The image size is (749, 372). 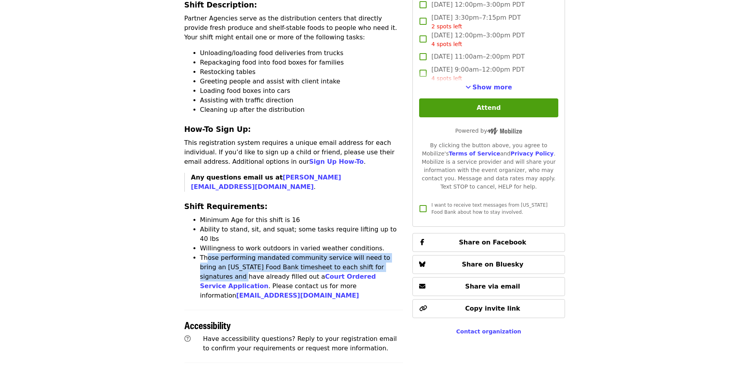 What do you see at coordinates (266, 182) in the screenshot?
I see `strong: Any questions email us at` at bounding box center [266, 182].